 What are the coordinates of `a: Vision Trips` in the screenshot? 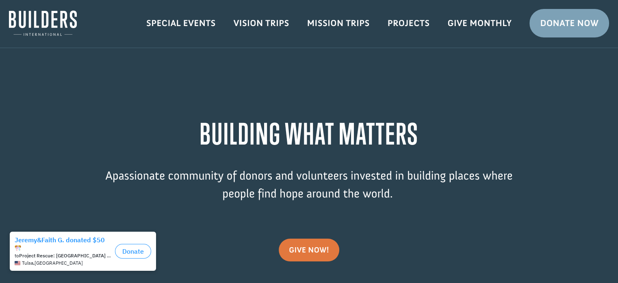 It's located at (261, 23).